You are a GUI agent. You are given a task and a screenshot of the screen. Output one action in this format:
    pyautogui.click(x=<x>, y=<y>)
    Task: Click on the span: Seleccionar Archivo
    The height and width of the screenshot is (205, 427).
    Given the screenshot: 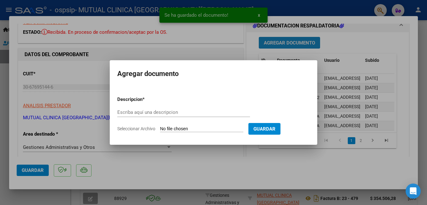 What is the action you would take?
    pyautogui.click(x=136, y=128)
    